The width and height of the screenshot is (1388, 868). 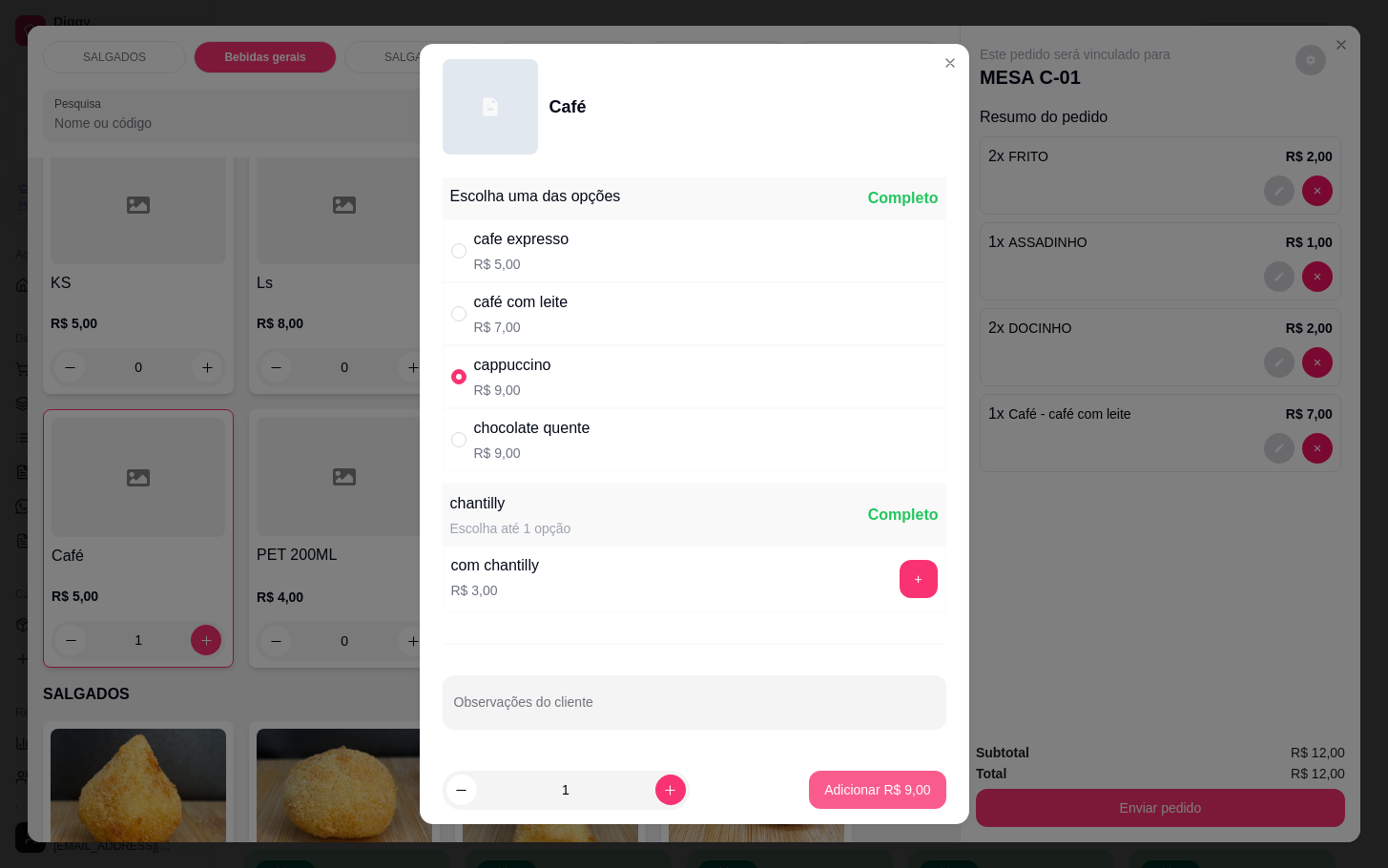 I want to click on div: café com leite, so click(x=521, y=302).